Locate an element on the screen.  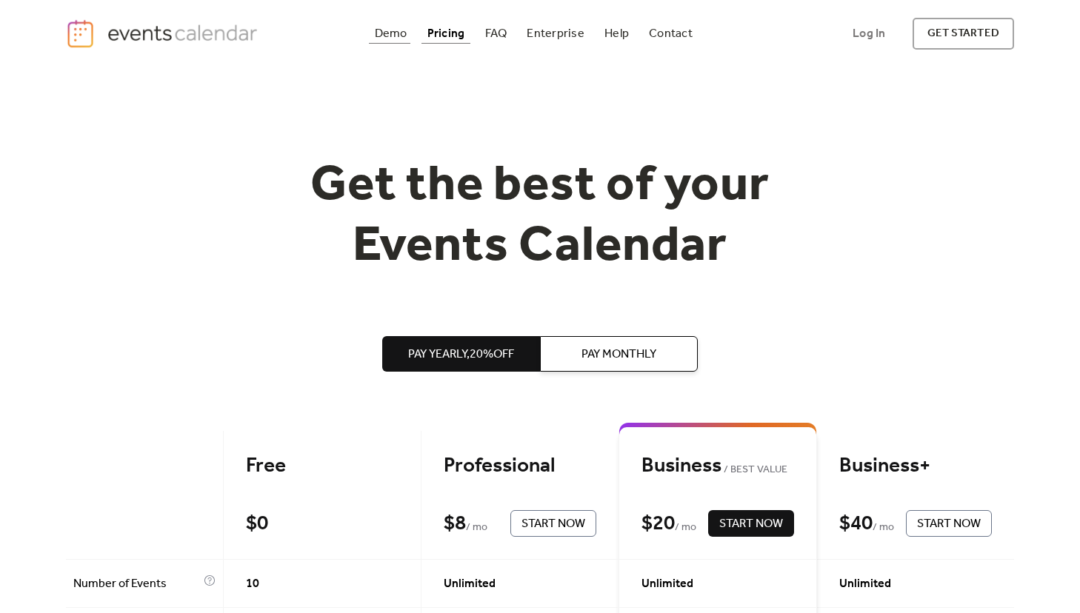
a: Pricing is located at coordinates (446, 33).